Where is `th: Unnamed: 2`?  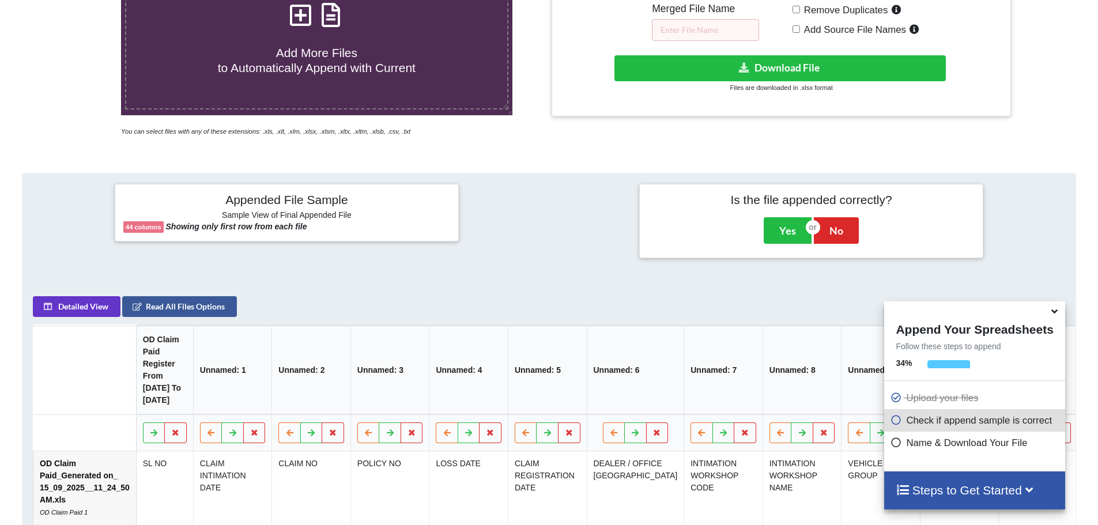 th: Unnamed: 2 is located at coordinates (311, 370).